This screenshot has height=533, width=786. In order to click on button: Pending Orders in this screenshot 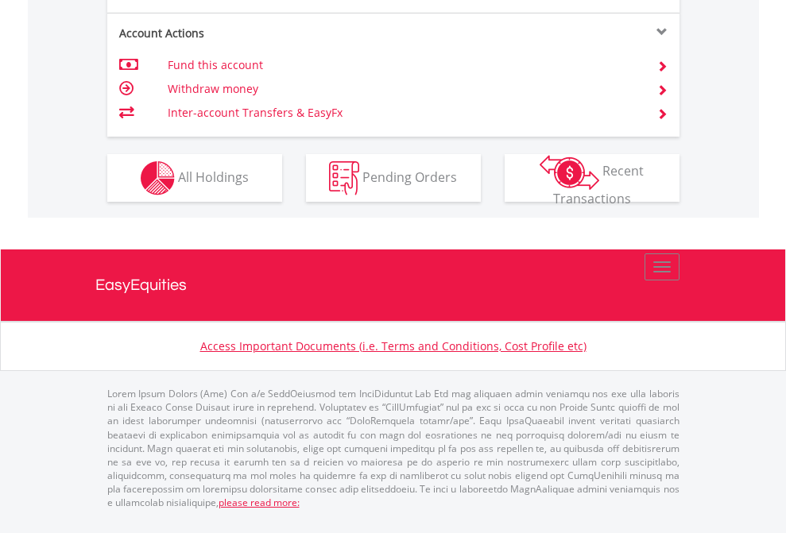, I will do `click(393, 178)`.